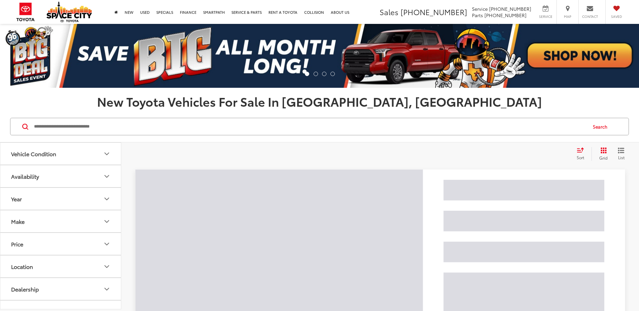 The width and height of the screenshot is (639, 311). I want to click on button: MakeMake, so click(61, 221).